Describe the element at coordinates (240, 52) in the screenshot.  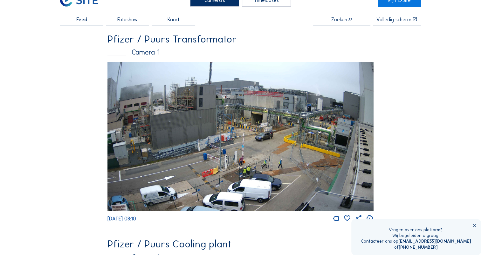
I see `div: Camera 1` at that location.